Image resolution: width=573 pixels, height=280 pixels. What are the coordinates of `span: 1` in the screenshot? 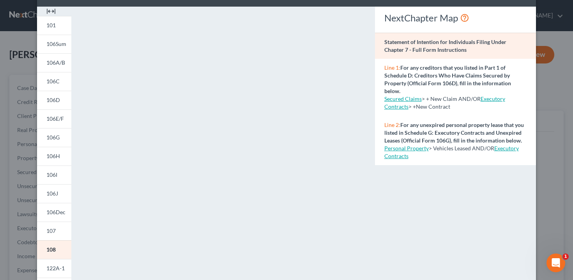 It's located at (566, 257).